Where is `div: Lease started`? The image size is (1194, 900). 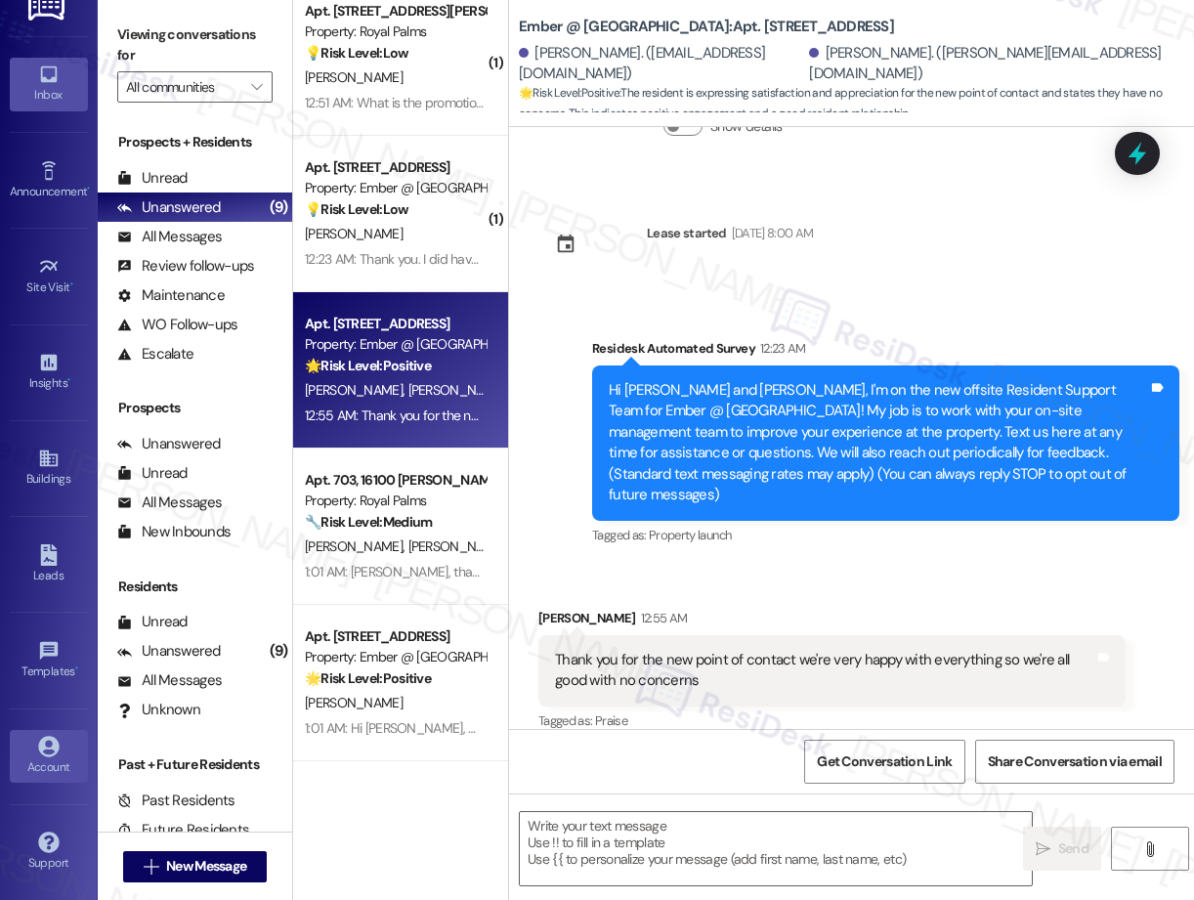 div: Lease started is located at coordinates (687, 233).